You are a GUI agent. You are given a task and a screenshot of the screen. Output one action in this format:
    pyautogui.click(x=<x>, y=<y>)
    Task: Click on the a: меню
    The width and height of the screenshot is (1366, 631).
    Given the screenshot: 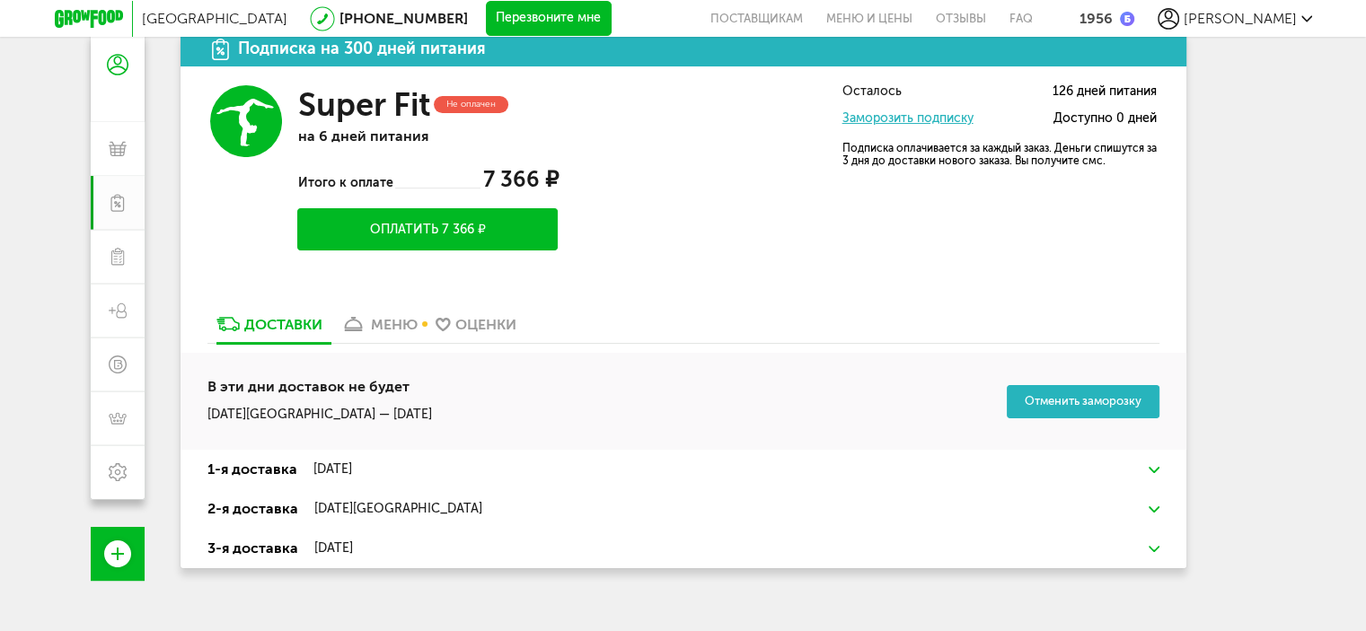 What is the action you would take?
    pyautogui.click(x=379, y=329)
    